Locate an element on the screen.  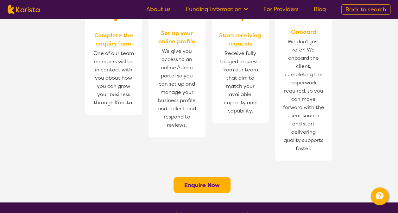
a: Blog is located at coordinates (320, 9).